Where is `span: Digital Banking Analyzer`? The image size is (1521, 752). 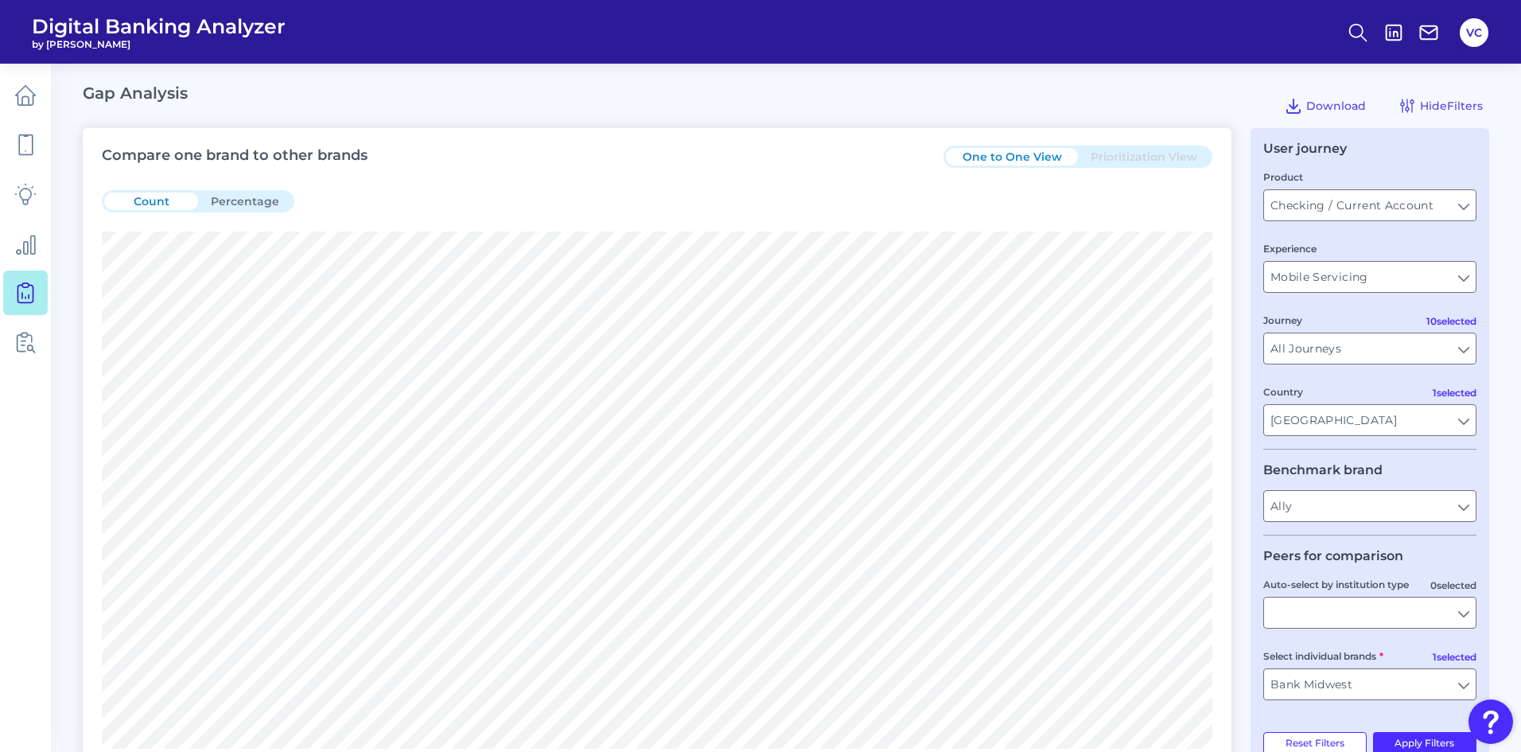 span: Digital Banking Analyzer is located at coordinates (158, 26).